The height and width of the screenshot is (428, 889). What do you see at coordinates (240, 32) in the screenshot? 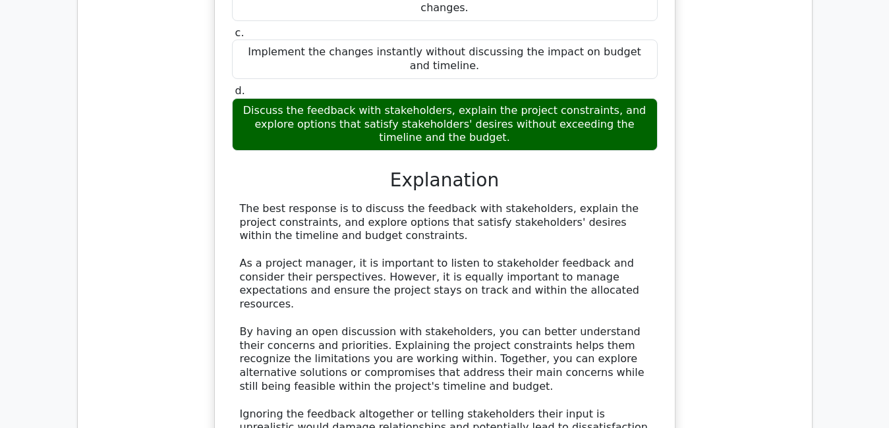
I see `span: c.` at bounding box center [240, 32].